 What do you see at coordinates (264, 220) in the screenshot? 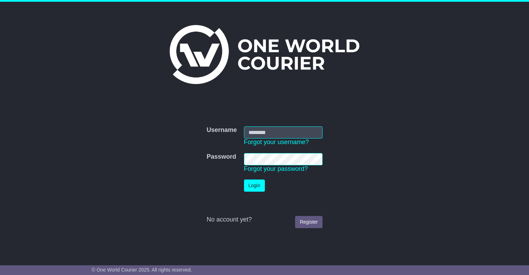
I see `div: No account yet?` at bounding box center [264, 220].